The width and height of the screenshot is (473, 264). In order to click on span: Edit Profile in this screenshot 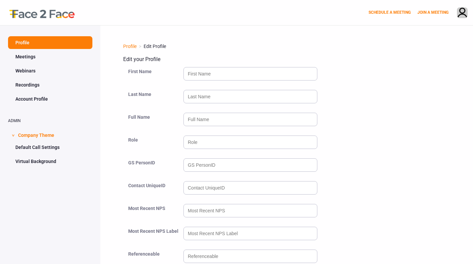, I will do `click(155, 46)`.